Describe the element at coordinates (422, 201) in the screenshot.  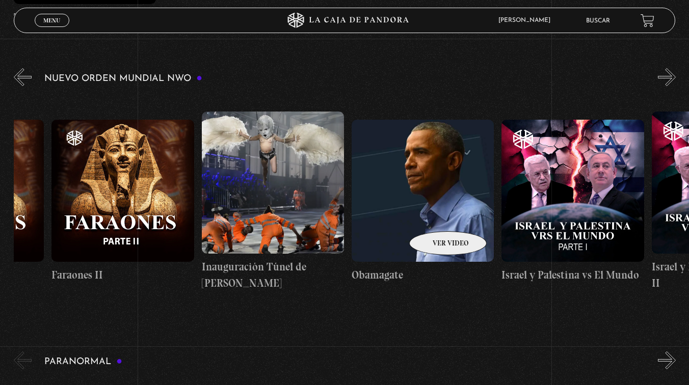
I see `a: Obamagate` at that location.